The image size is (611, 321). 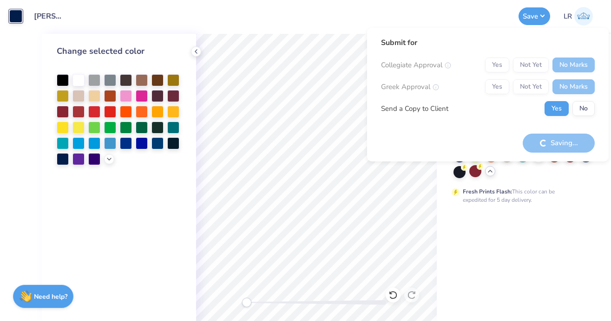 I want to click on button: Save, so click(x=534, y=16).